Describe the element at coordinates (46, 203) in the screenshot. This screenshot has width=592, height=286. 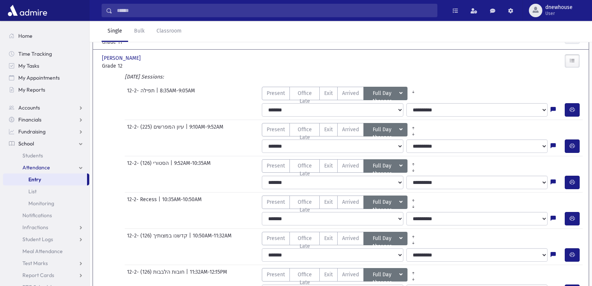
I see `a: Monitoring` at that location.